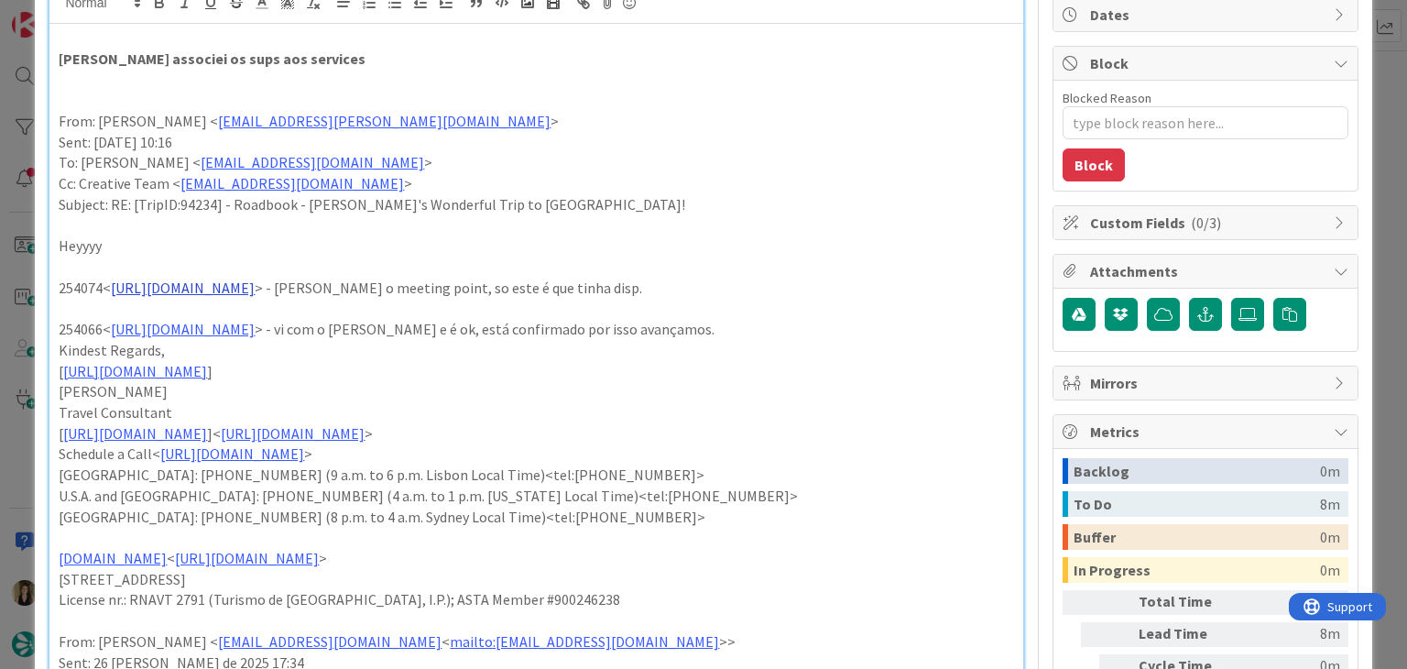 This screenshot has height=669, width=1407. Describe the element at coordinates (536, 412) in the screenshot. I see `p: Travel Consultant` at that location.